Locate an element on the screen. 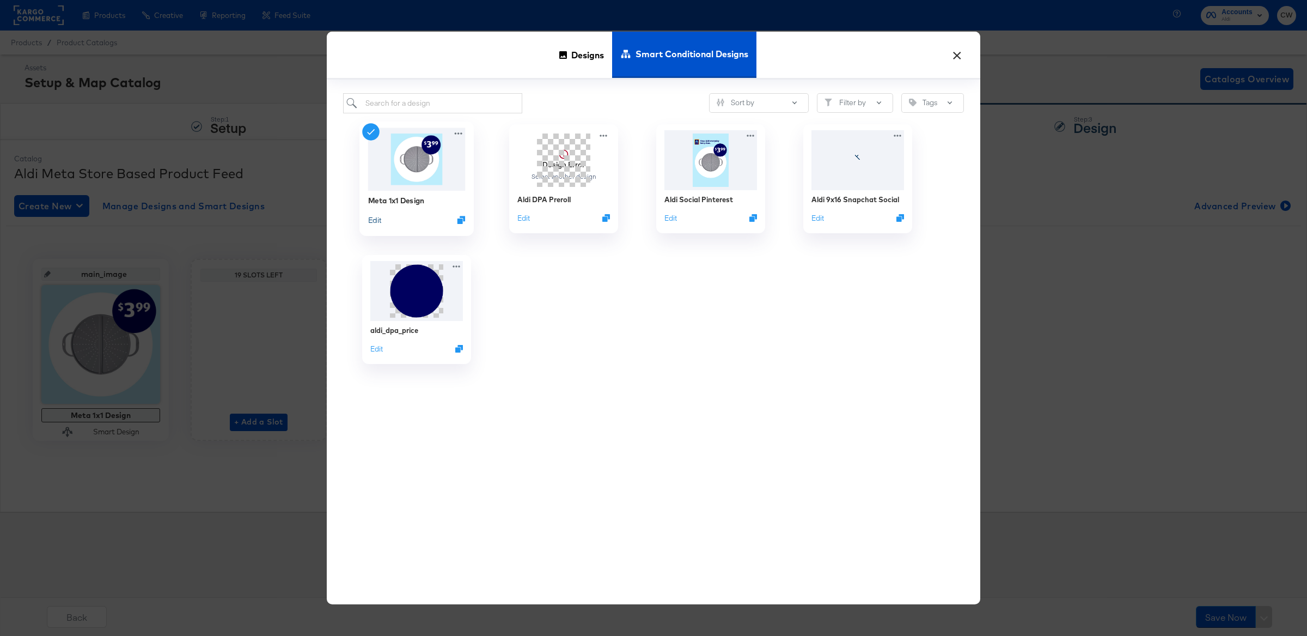  button: TagTags is located at coordinates (932, 103).